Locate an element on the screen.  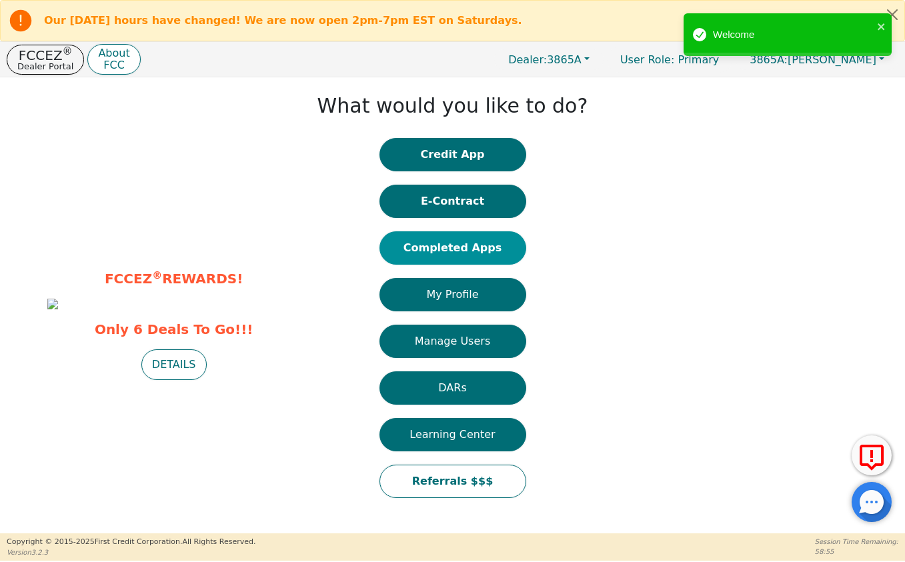
button: Credit App is located at coordinates (453, 155).